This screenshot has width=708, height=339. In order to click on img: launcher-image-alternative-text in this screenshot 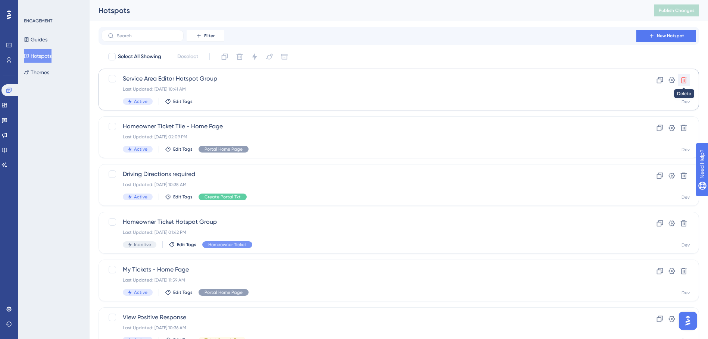, I will do `click(11, 11)`.